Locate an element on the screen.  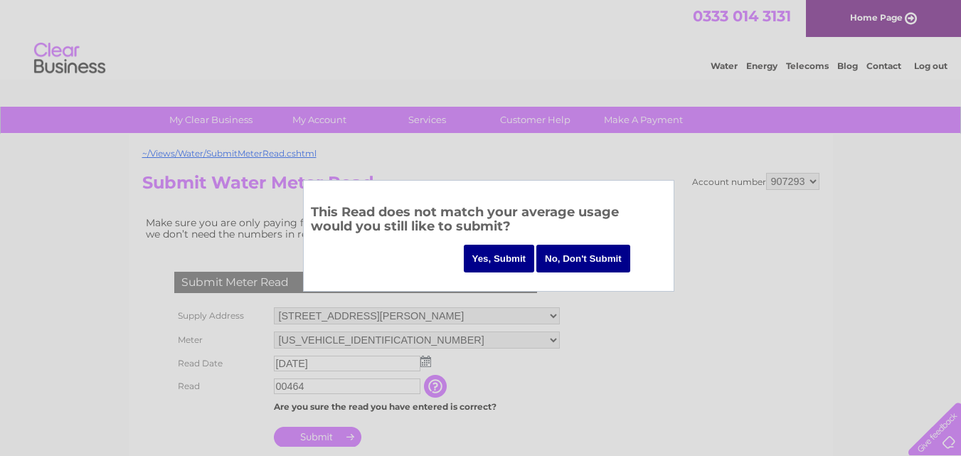
img: logo.png is located at coordinates (70, 58).